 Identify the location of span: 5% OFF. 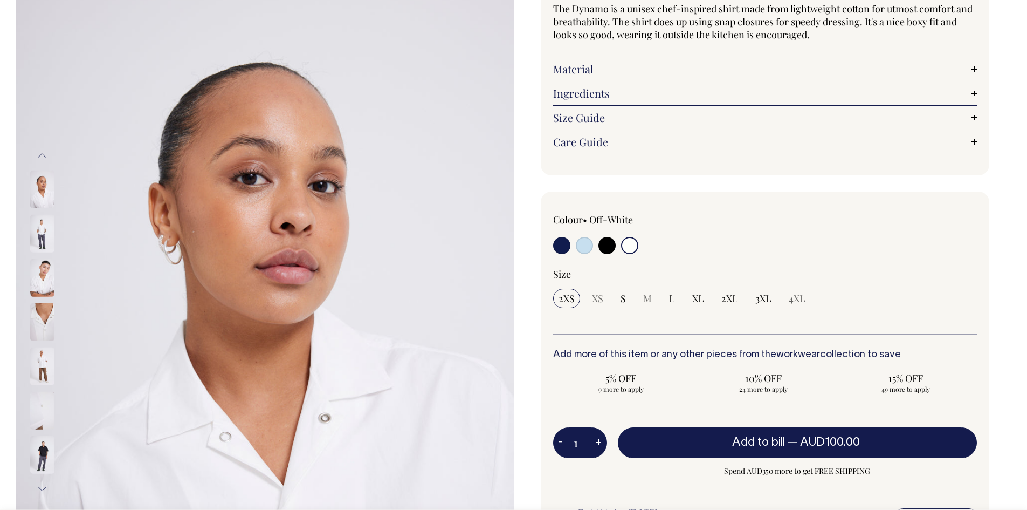
(621, 378).